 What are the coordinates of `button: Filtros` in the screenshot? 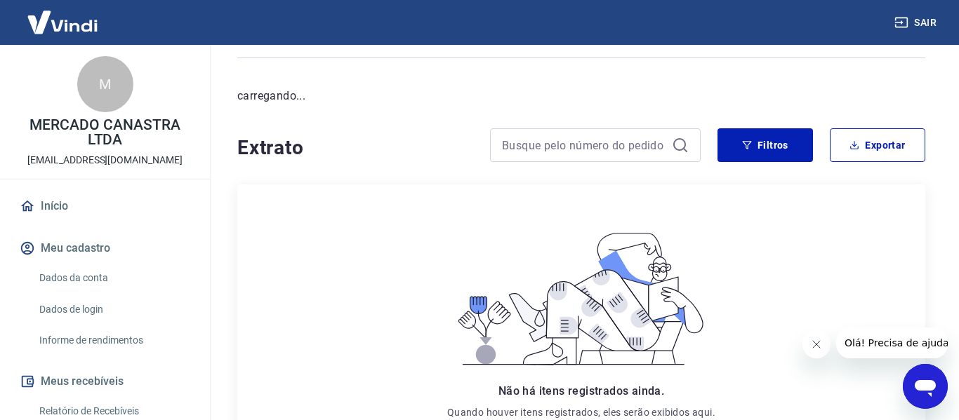 It's located at (765, 145).